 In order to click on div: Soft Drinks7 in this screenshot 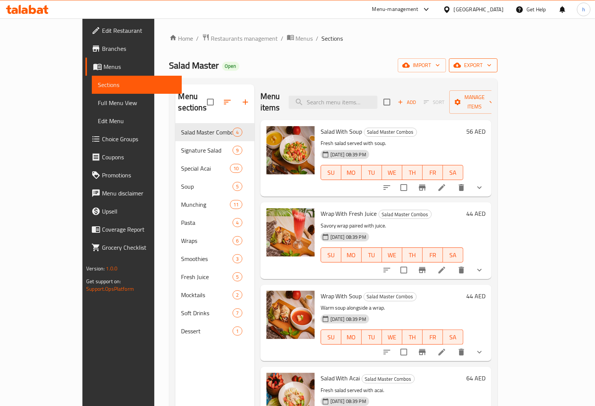, I will do `click(215, 313)`.